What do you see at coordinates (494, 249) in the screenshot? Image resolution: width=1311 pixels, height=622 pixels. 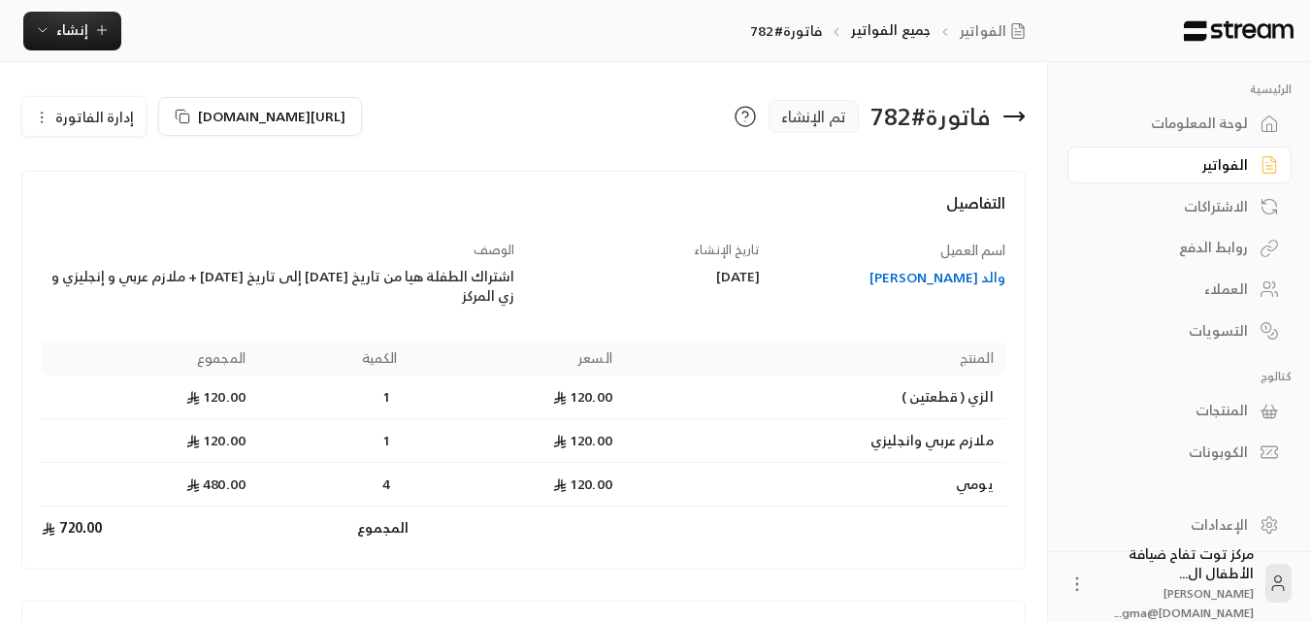 I see `span: الوصف` at bounding box center [494, 249].